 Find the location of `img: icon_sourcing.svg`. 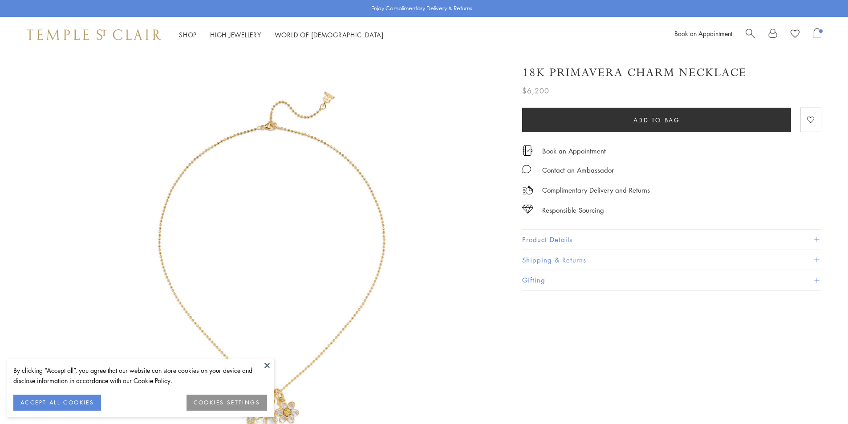

img: icon_sourcing.svg is located at coordinates (528, 209).